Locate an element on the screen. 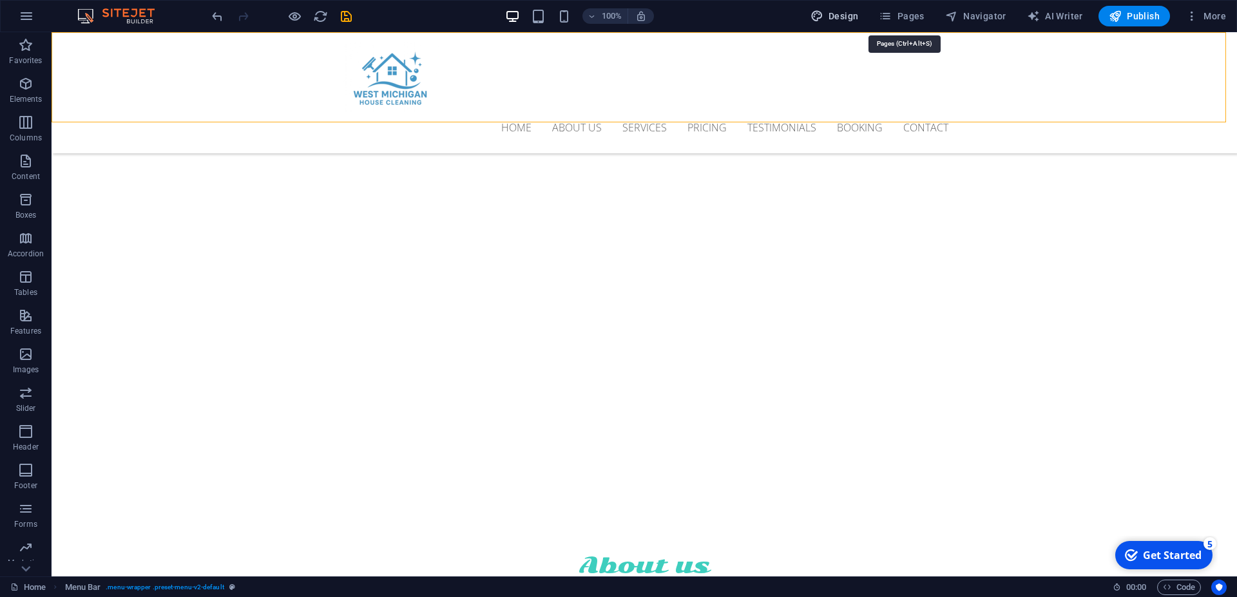 The width and height of the screenshot is (1237, 597). p: Marketing is located at coordinates (25, 563).